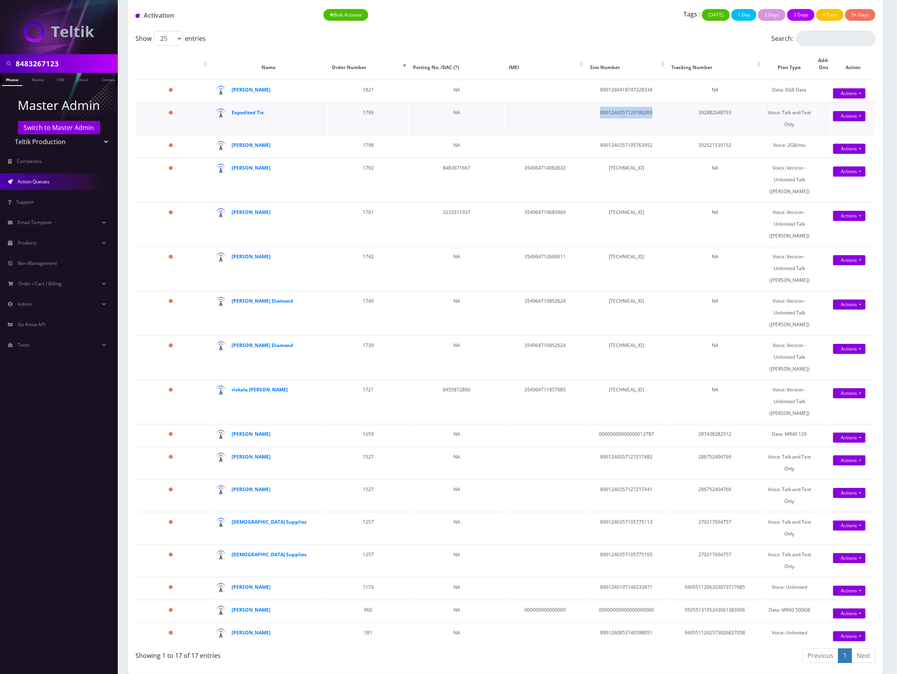  What do you see at coordinates (789, 64) in the screenshot?
I see `th: Plan Type` at bounding box center [789, 64].